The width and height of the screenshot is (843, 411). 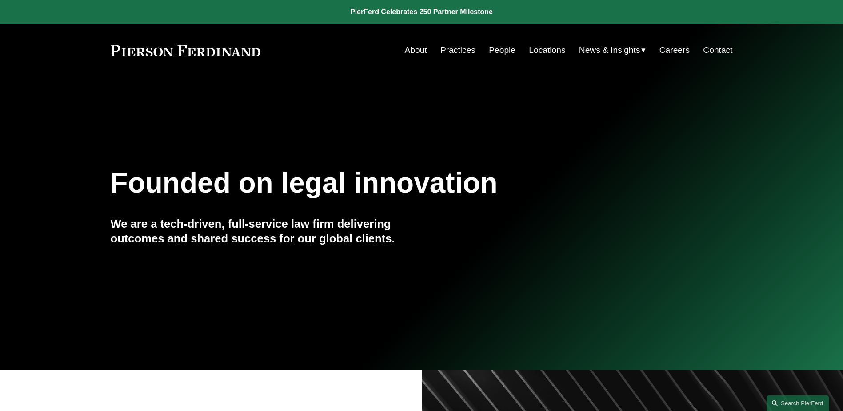 I want to click on a: Locations, so click(x=547, y=50).